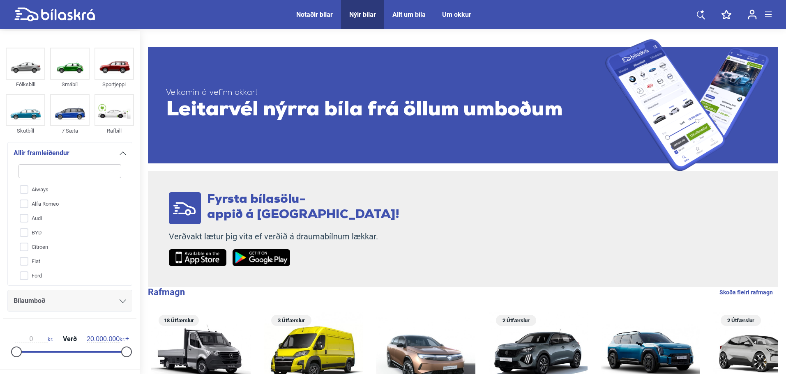 Image resolution: width=786 pixels, height=374 pixels. What do you see at coordinates (385, 93) in the screenshot?
I see `span: Velkomin á vefinn okkar!` at bounding box center [385, 93].